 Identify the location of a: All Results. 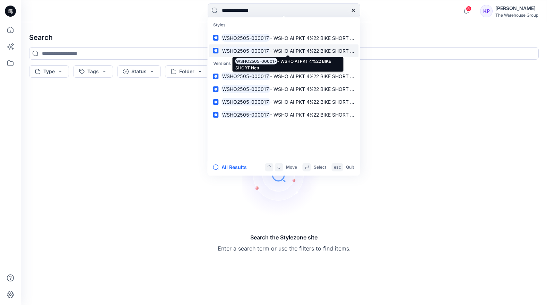
(232, 167).